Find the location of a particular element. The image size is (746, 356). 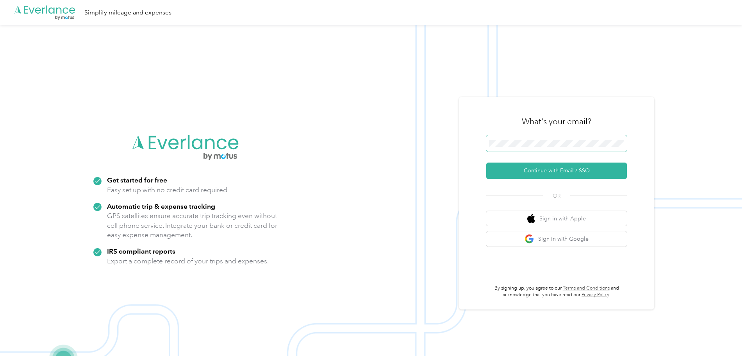

button: apple logoSign in with Apple is located at coordinates (556, 218).